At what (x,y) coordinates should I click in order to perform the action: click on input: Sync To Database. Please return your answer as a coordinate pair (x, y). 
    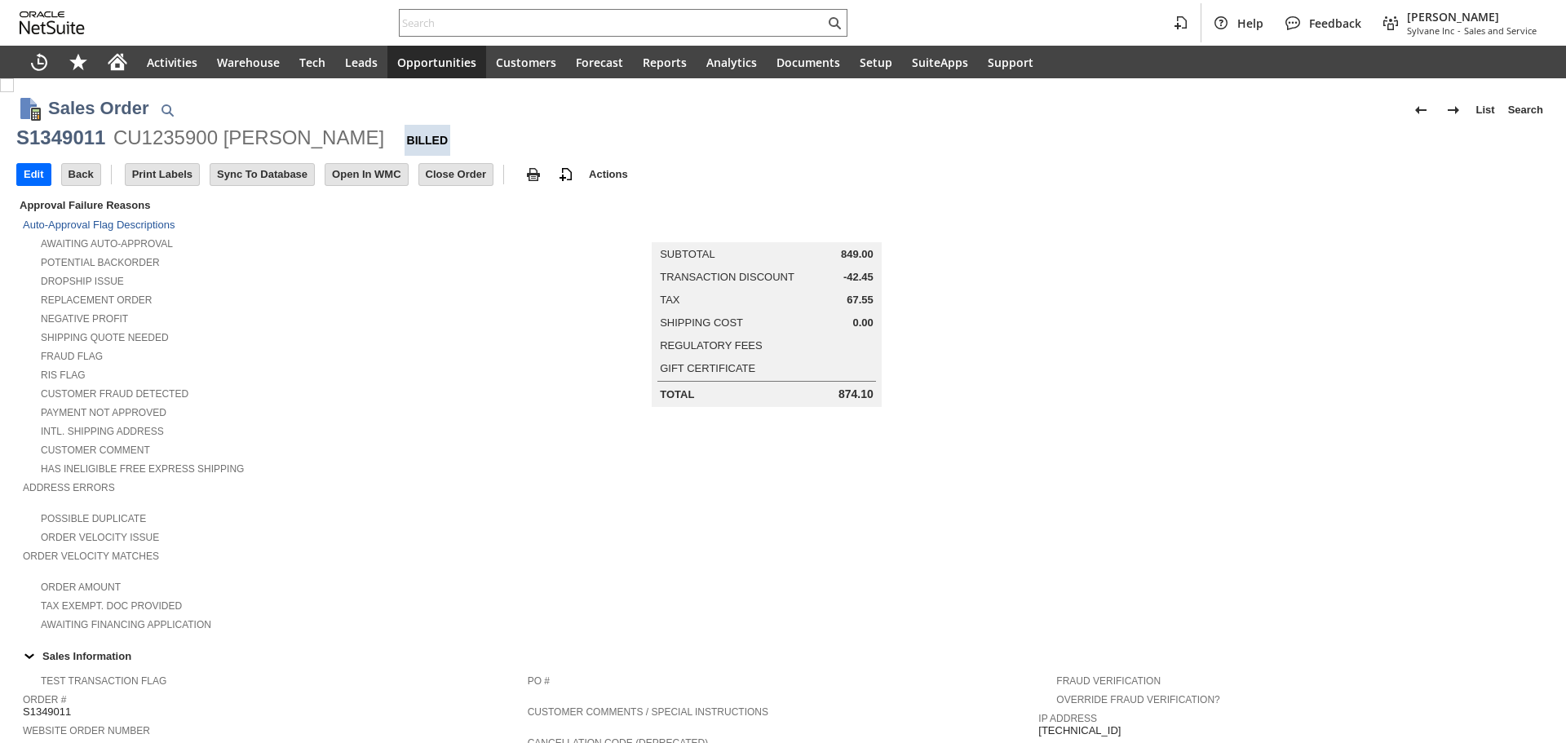
    Looking at the image, I should click on (262, 175).